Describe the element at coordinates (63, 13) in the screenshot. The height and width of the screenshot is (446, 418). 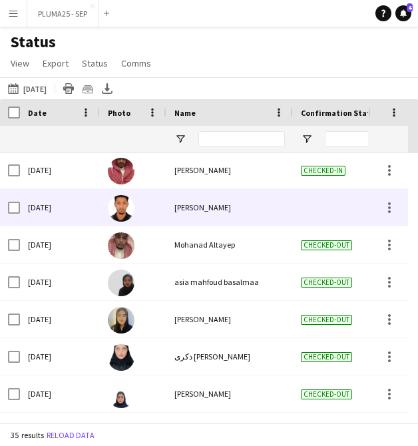
I see `button: PLUMA25 - SEP` at that location.